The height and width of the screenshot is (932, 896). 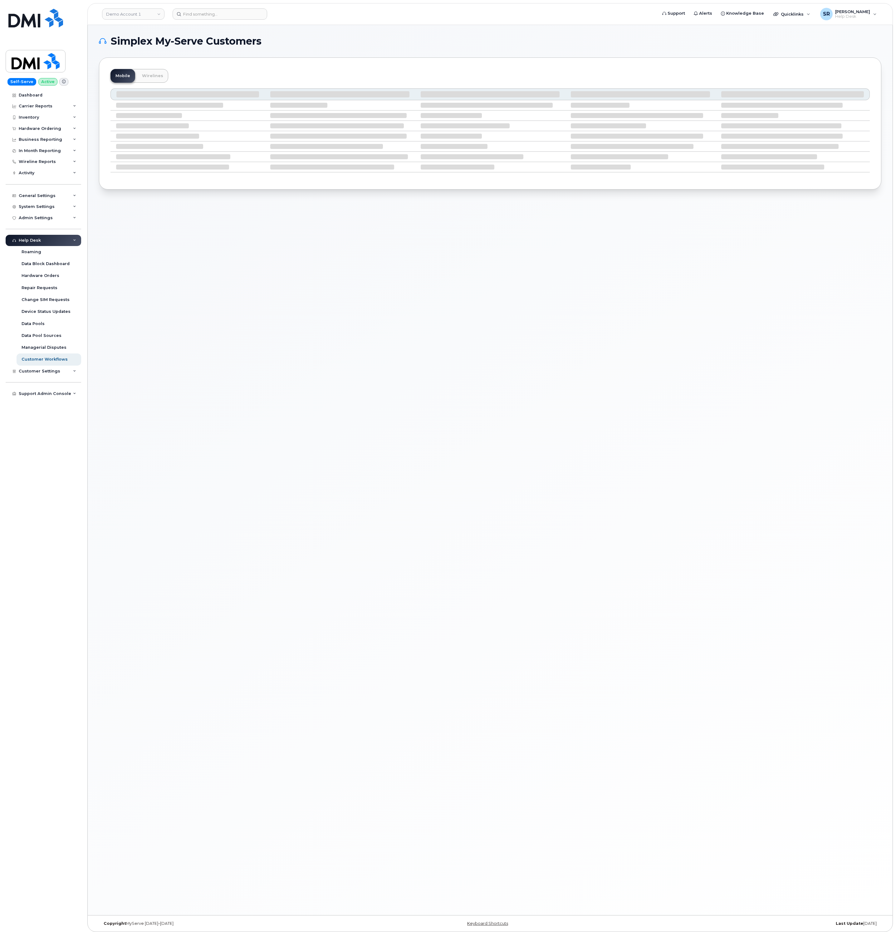 What do you see at coordinates (115, 923) in the screenshot?
I see `strong: Copyright` at bounding box center [115, 923].